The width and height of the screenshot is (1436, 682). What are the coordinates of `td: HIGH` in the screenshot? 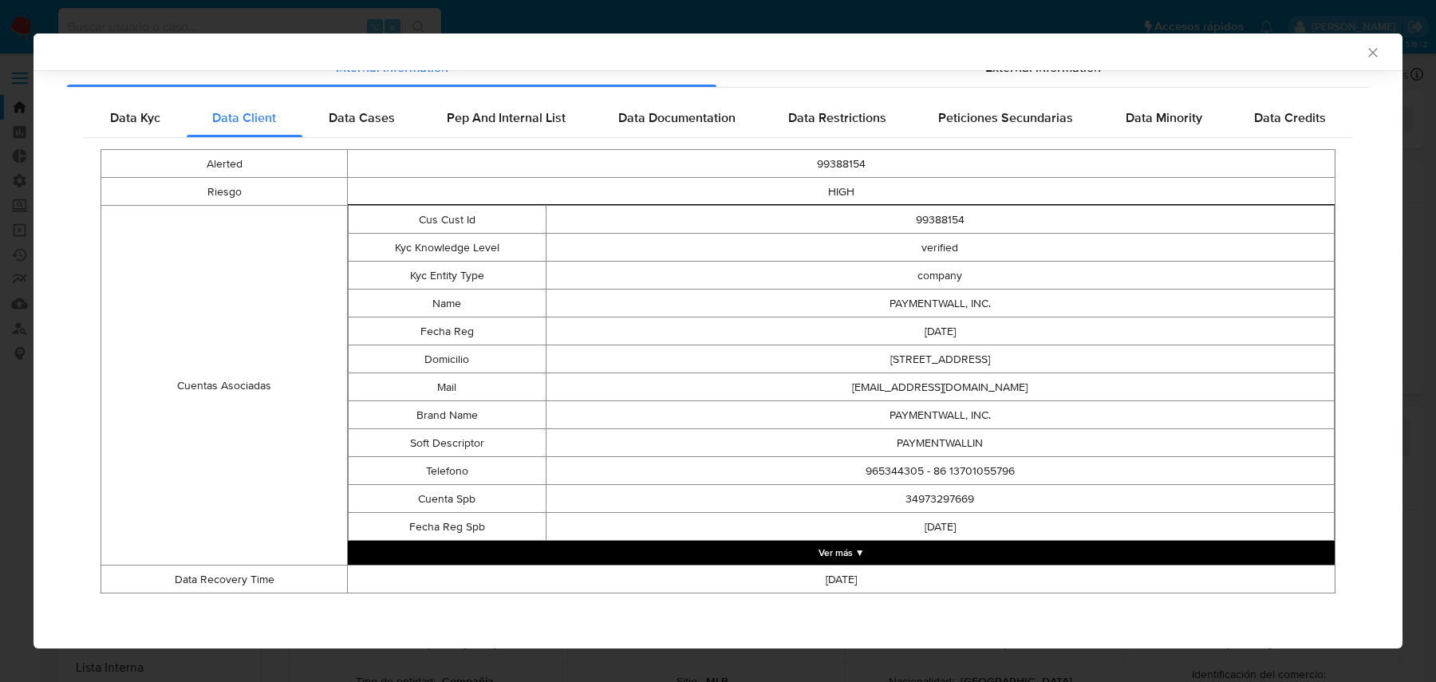 It's located at (842, 191).